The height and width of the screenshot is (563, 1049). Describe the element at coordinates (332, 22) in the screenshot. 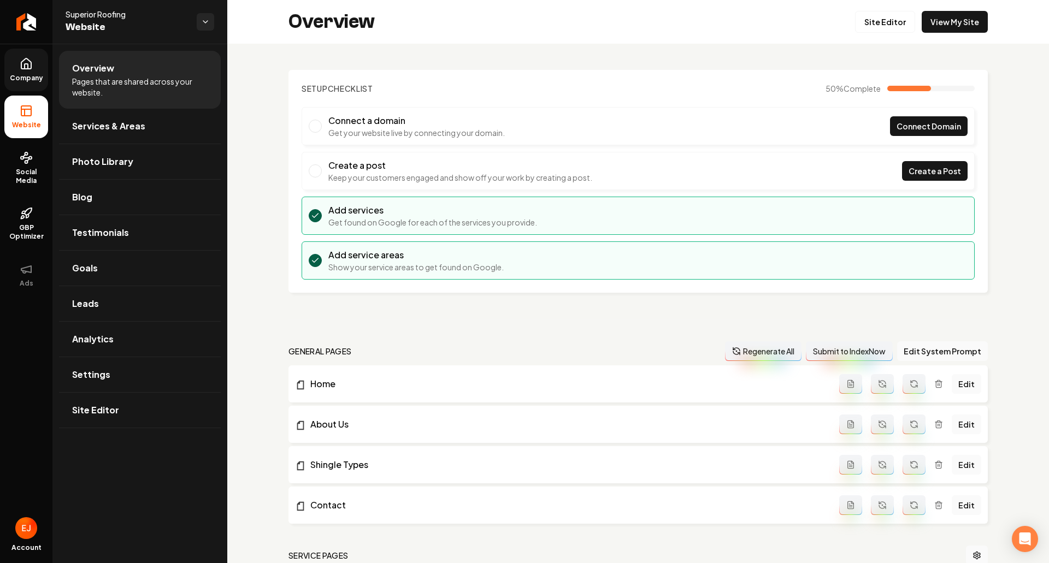

I see `h2: Overview` at that location.